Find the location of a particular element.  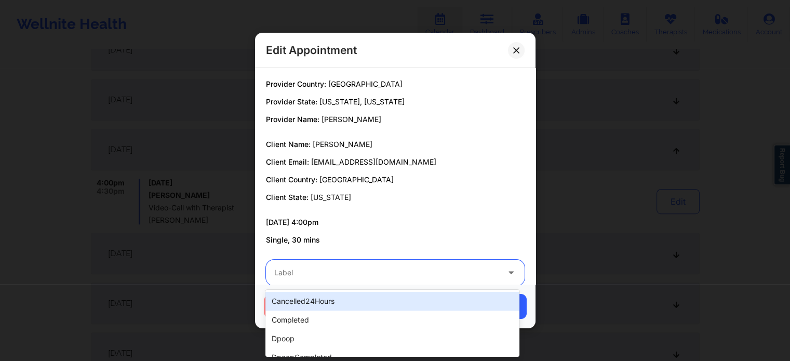

p: Provider State: is located at coordinates (395, 102).